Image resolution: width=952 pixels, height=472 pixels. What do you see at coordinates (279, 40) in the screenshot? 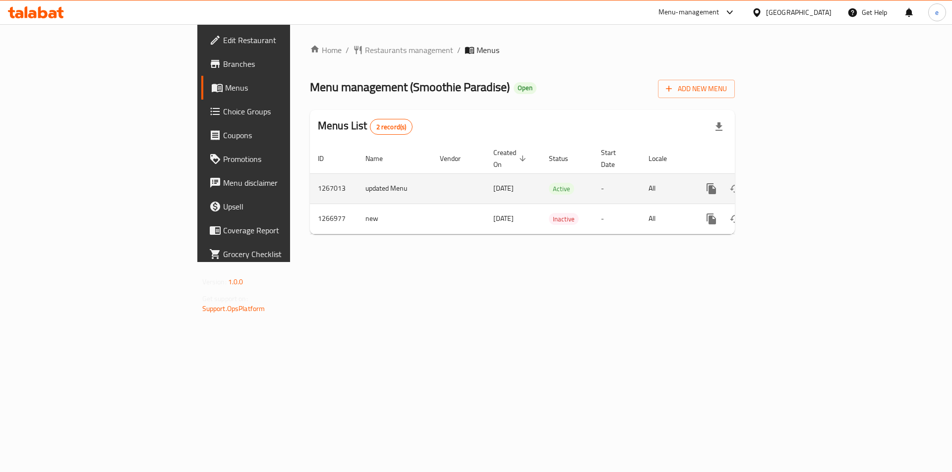
I see `a: Edit Restaurant` at bounding box center [279, 40].